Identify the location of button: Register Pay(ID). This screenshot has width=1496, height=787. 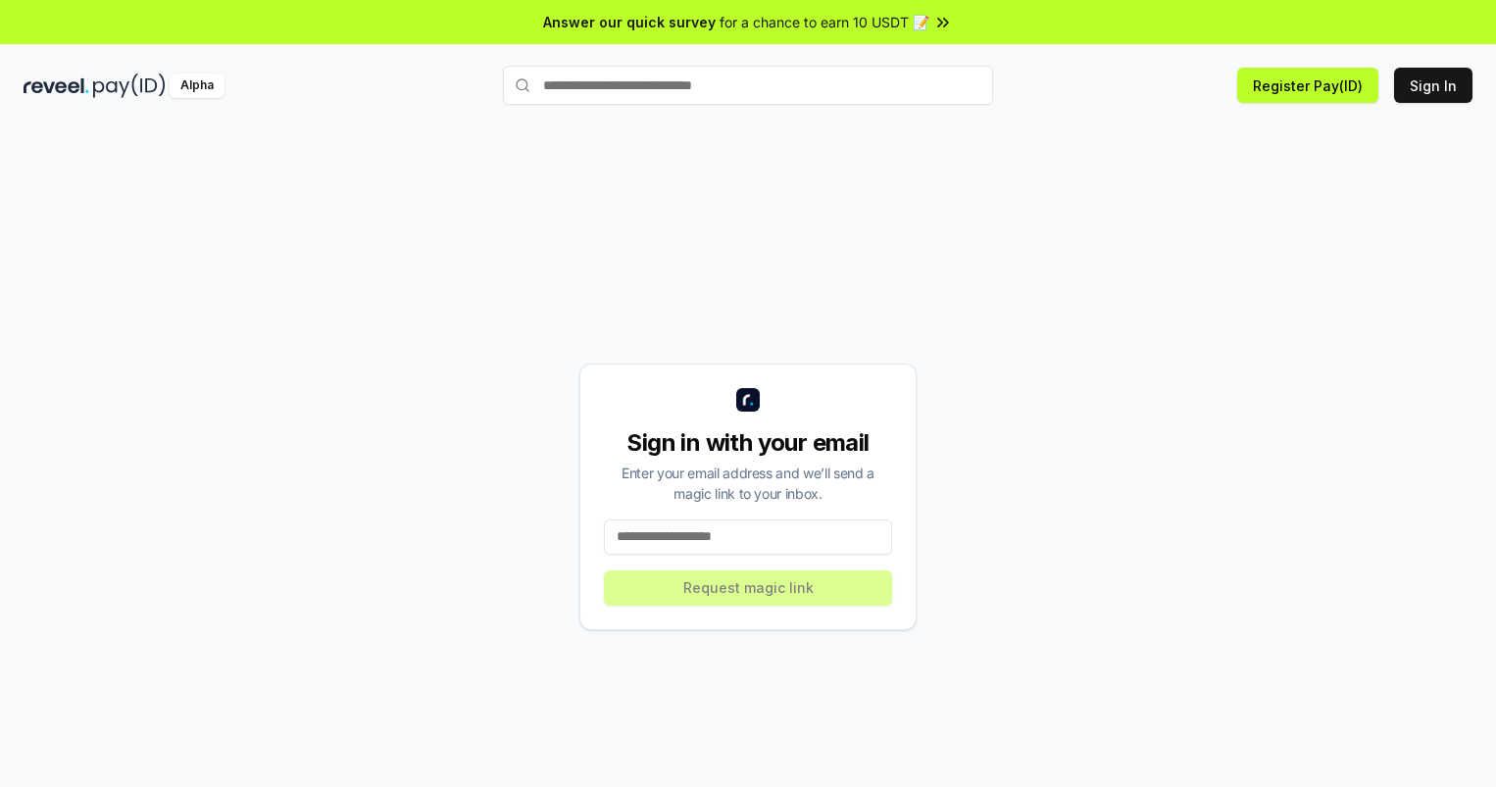
(1308, 85).